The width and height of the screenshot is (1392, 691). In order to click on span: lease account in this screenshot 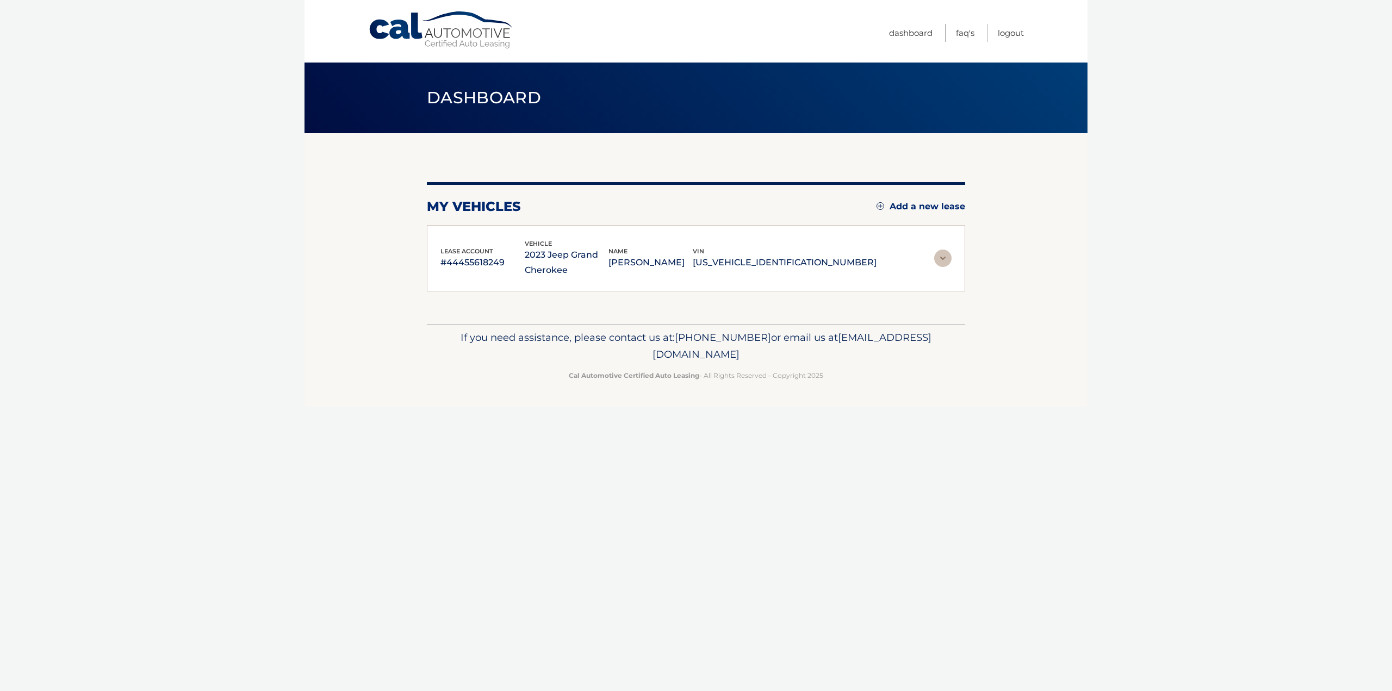, I will do `click(467, 251)`.